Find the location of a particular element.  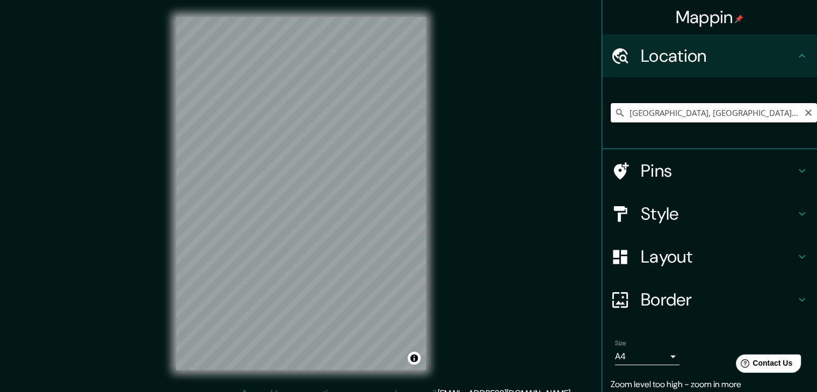

h4: Layout is located at coordinates (718, 257).